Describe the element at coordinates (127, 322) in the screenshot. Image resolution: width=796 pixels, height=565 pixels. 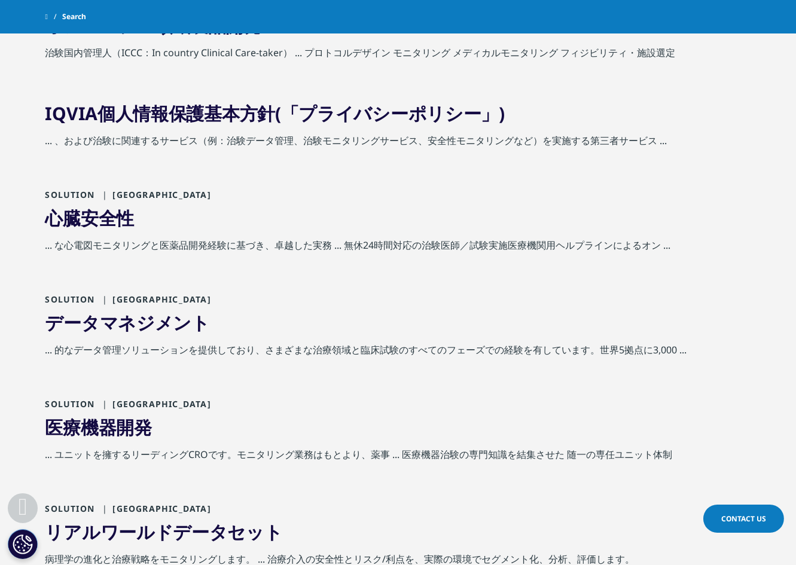
I see `a: データマネジメント` at that location.